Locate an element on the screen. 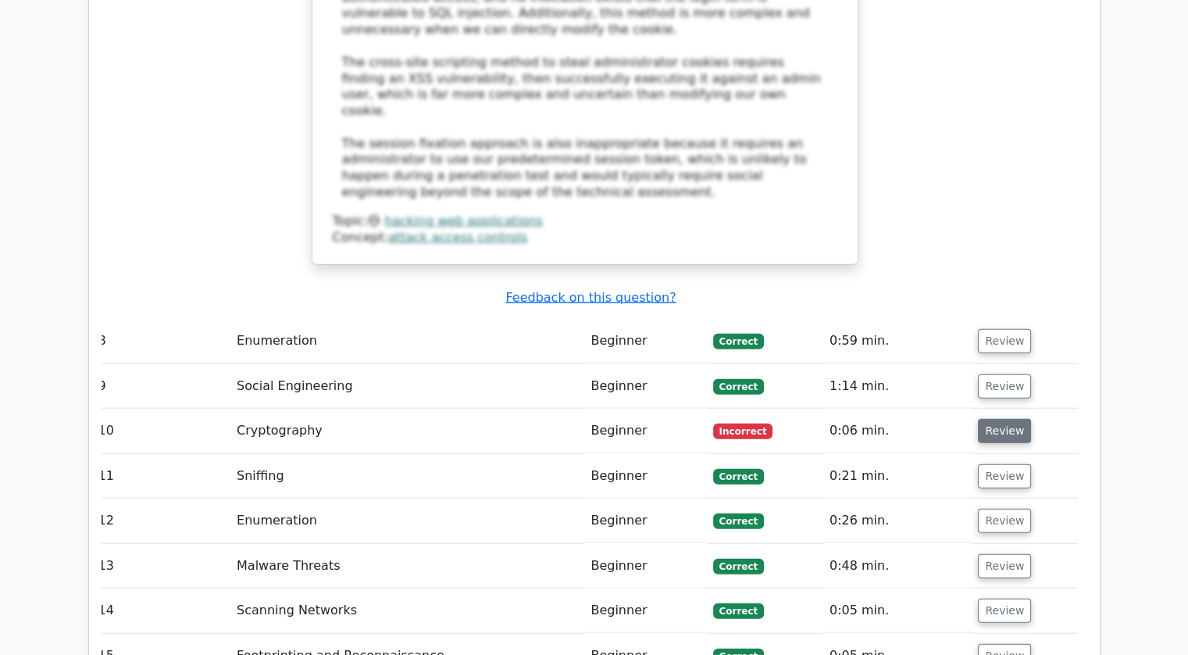  td: 9 is located at coordinates (161, 386).